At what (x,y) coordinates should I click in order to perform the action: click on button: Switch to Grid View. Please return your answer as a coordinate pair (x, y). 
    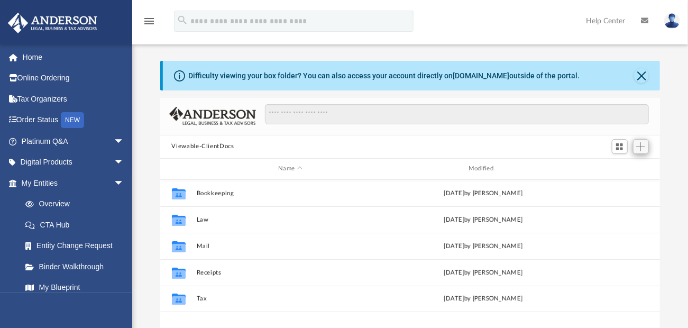
    Looking at the image, I should click on (620, 146).